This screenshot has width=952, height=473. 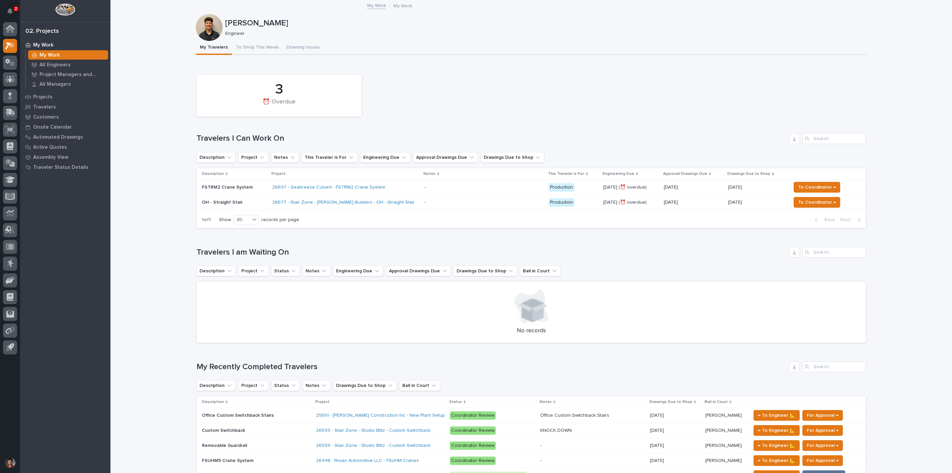 What do you see at coordinates (68, 65) in the screenshot?
I see `a: All Engineers` at bounding box center [68, 65].